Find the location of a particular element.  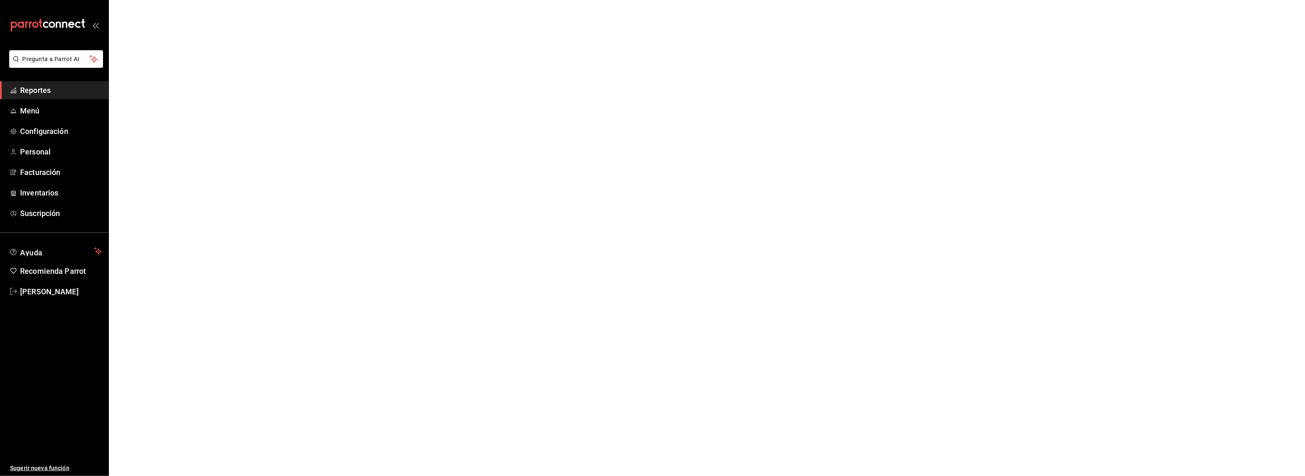

button: open_drawer_menu is located at coordinates (96, 25).